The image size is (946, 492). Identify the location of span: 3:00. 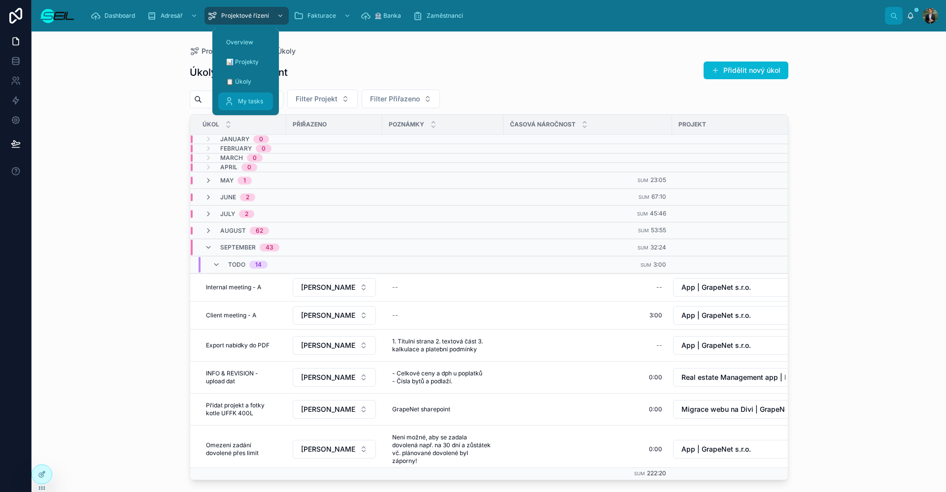
(659, 264).